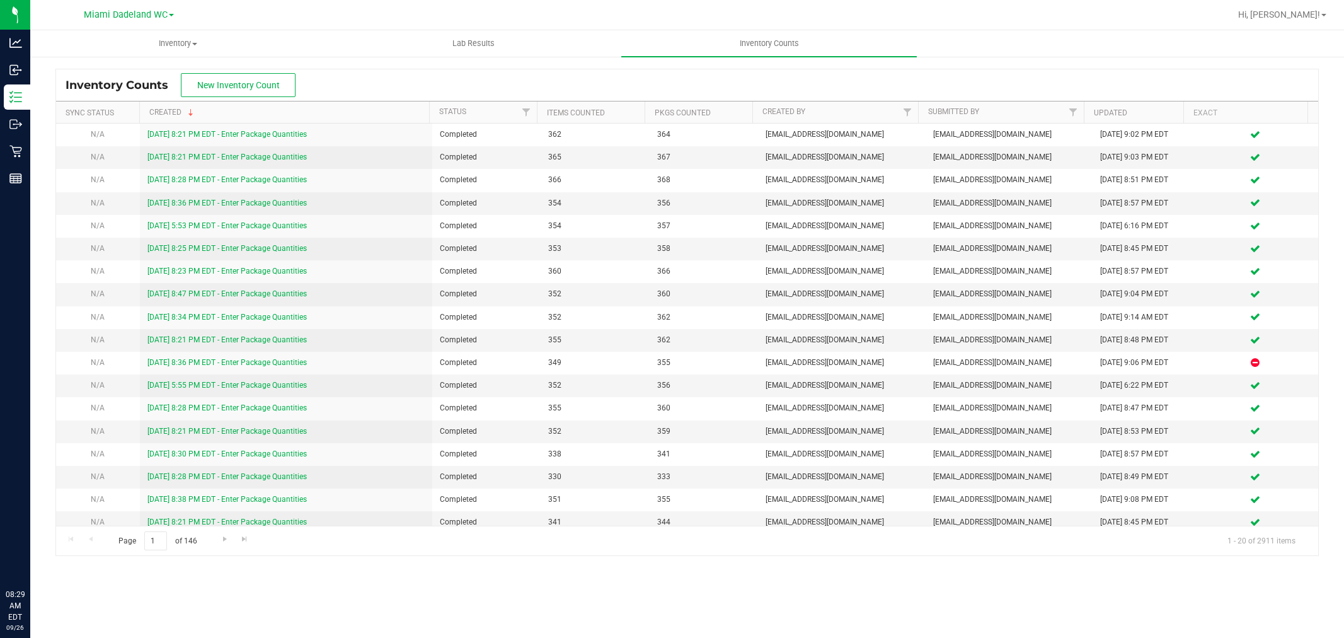  I want to click on a: Created, so click(173, 112).